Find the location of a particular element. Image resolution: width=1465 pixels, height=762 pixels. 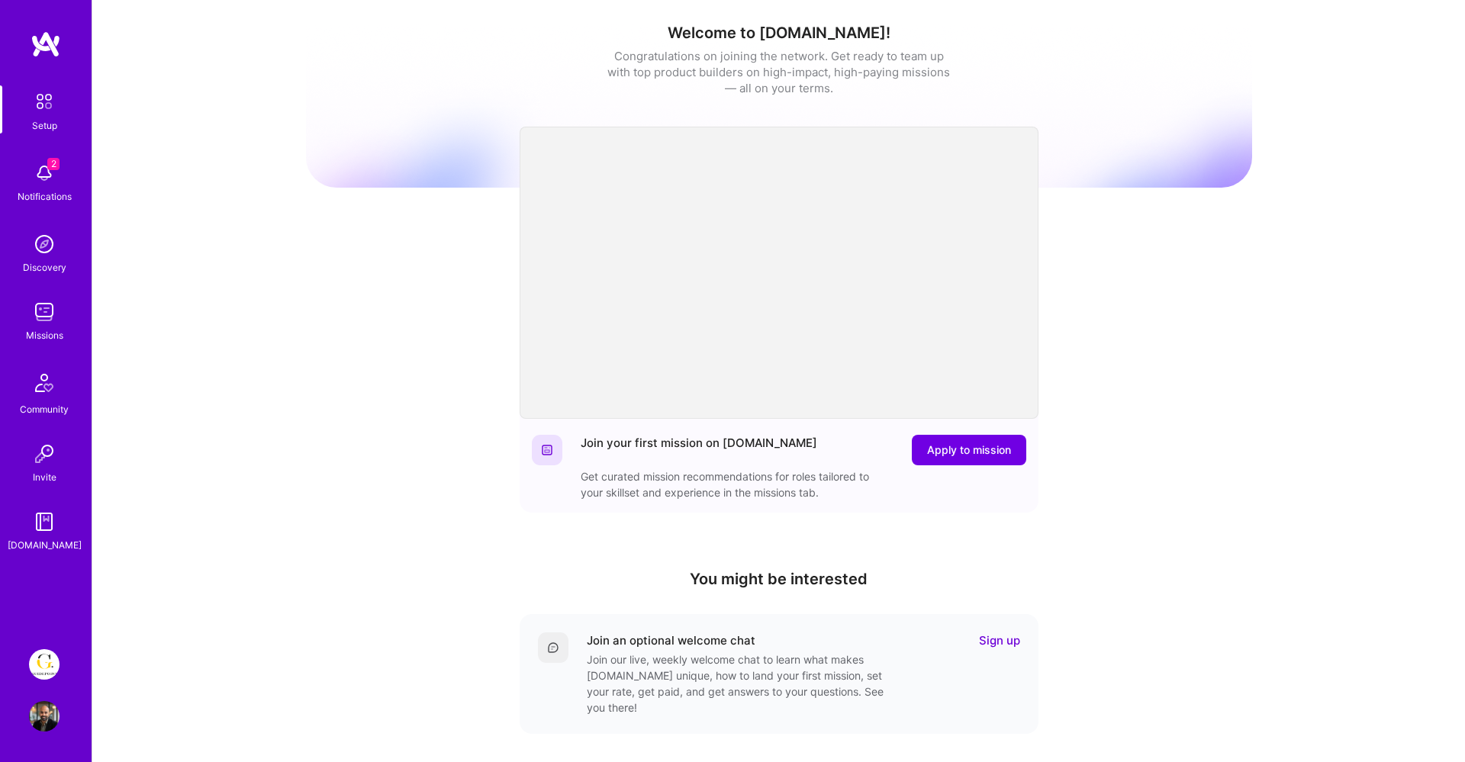

img: teamwork is located at coordinates (44, 312).